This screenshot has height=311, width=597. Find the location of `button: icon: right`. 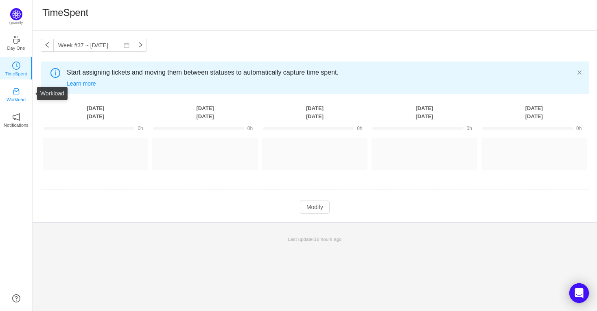

button: icon: right is located at coordinates (140, 45).